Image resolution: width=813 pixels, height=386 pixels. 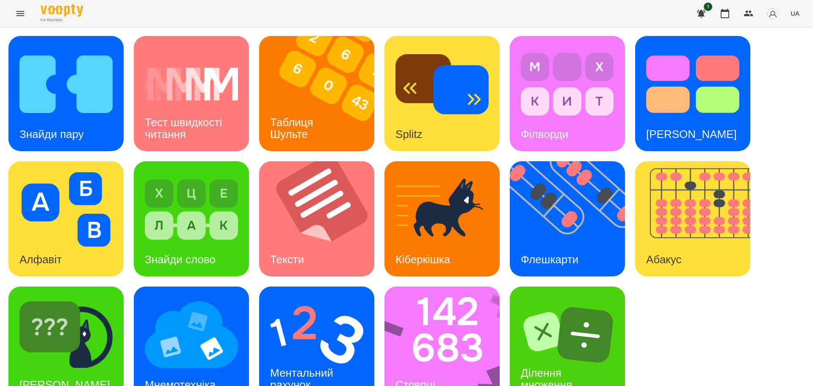 I want to click on img: Кіберкішка, so click(x=442, y=210).